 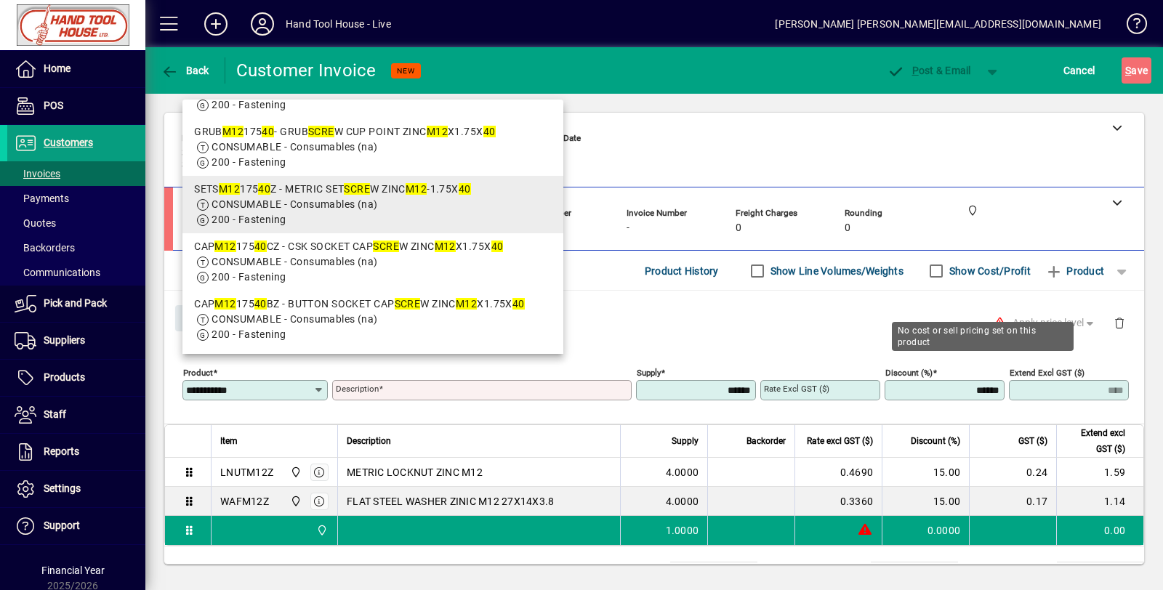 What do you see at coordinates (200, 318) in the screenshot?
I see `span: Close` at bounding box center [200, 318].